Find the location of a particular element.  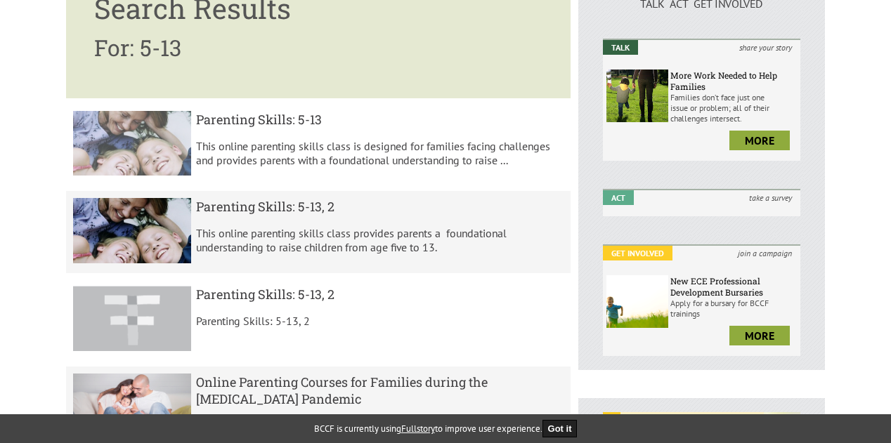

h2: For: 5-13 is located at coordinates (318, 47).